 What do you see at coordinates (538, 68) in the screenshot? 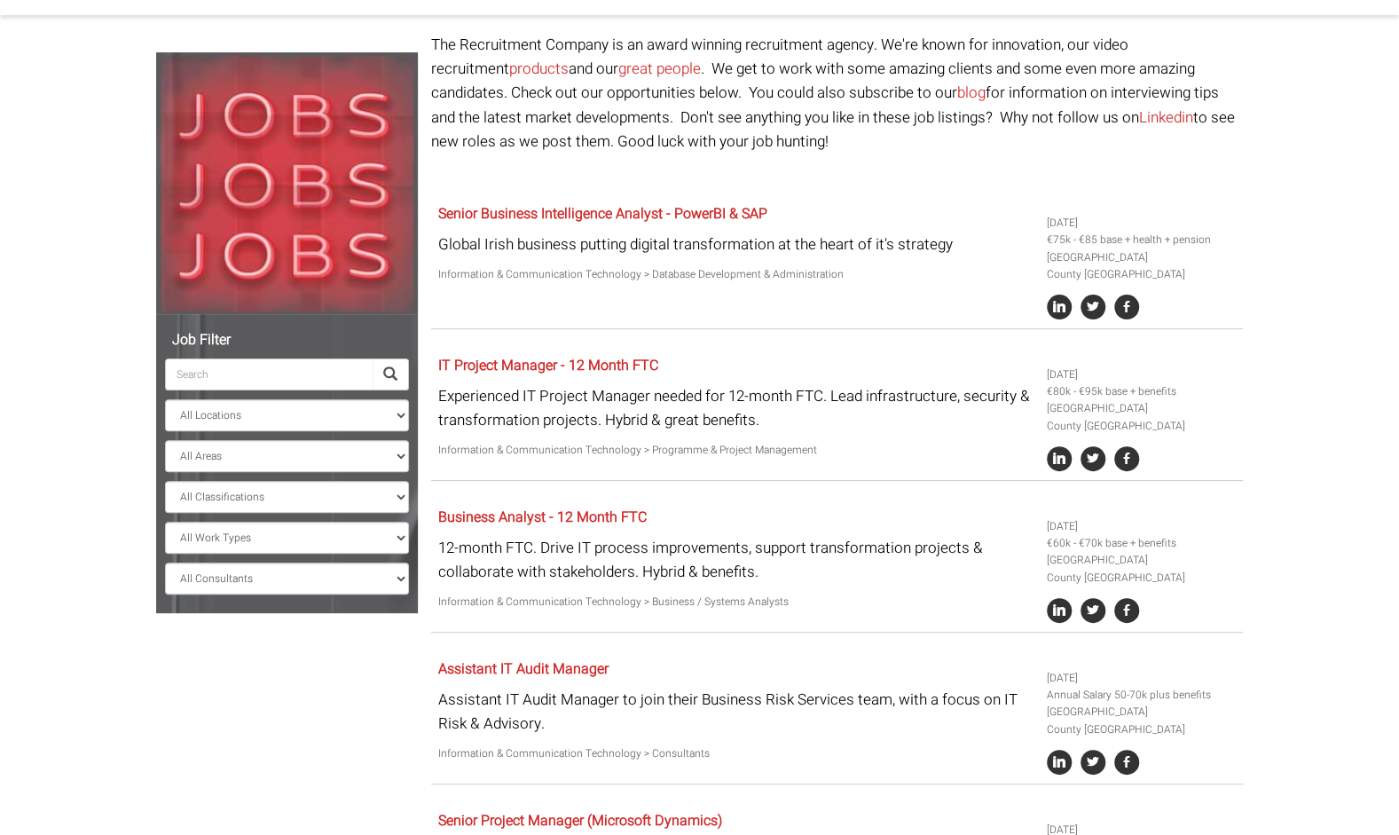
I see `a: products` at bounding box center [538, 68].